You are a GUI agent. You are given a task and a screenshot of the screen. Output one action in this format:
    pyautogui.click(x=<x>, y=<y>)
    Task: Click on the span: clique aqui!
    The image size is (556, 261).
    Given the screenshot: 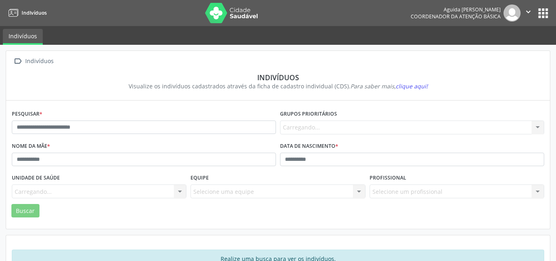 What is the action you would take?
    pyautogui.click(x=412, y=86)
    